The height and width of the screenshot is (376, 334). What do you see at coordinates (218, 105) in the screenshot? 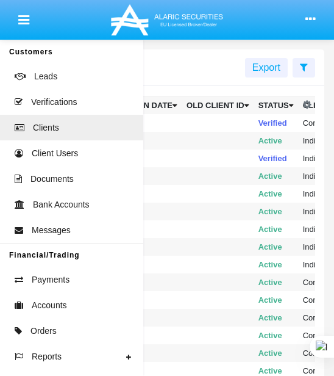
I see `th: Old Client Id` at bounding box center [218, 105].